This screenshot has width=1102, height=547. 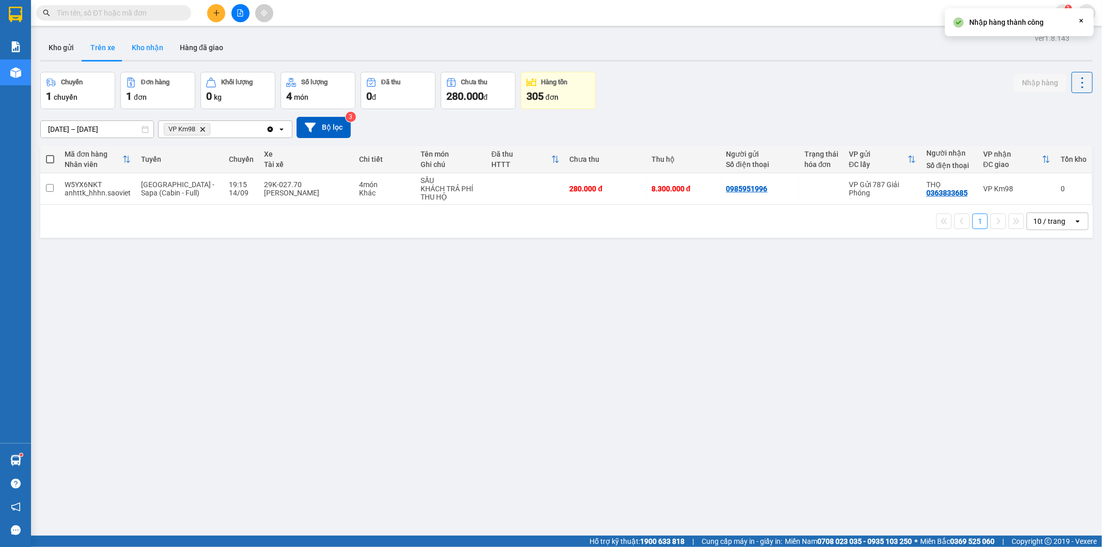 What do you see at coordinates (201, 48) in the screenshot?
I see `button: Hàng đã giao` at bounding box center [201, 48].